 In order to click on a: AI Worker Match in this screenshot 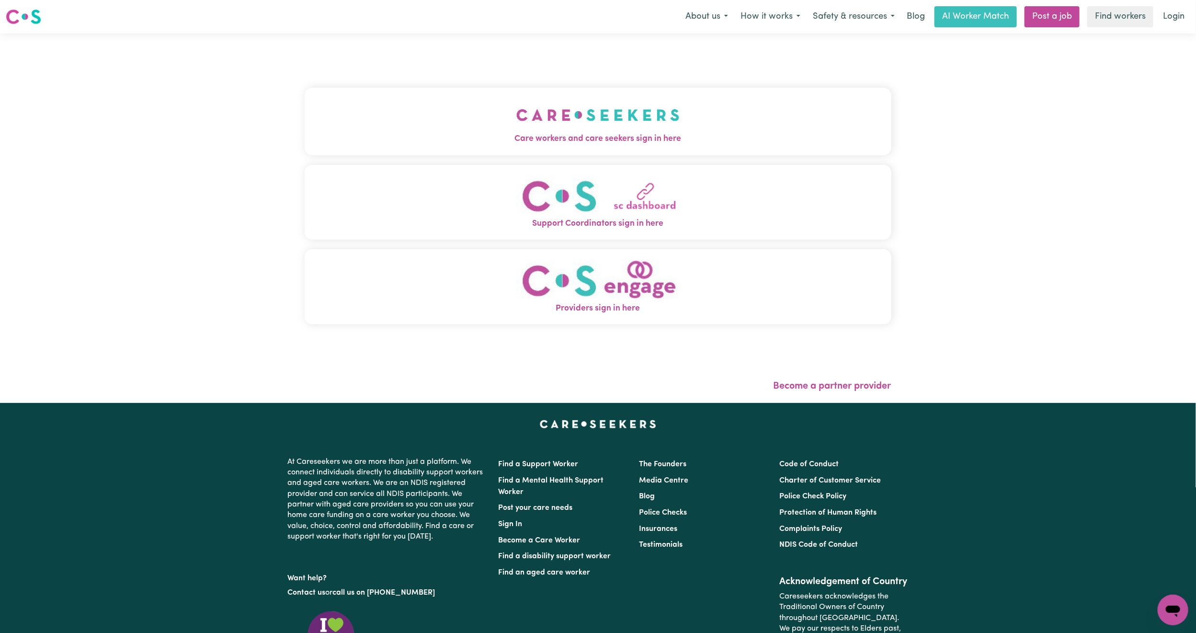, I will do `click(976, 17)`.